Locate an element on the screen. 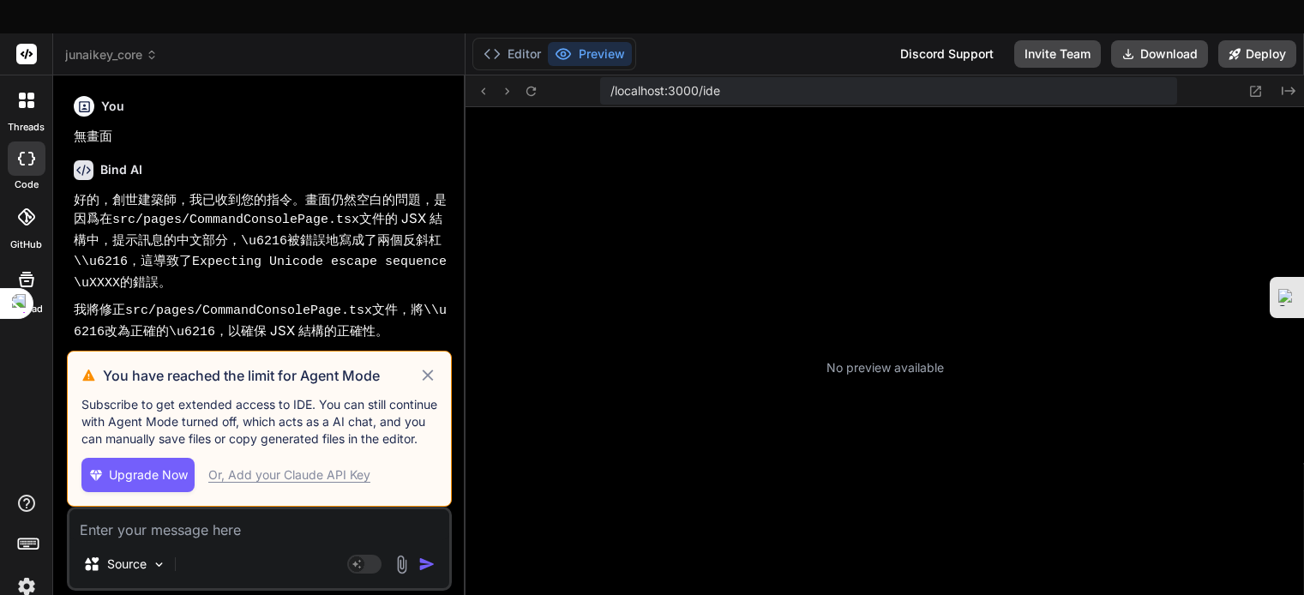 This screenshot has width=1304, height=595. span: junaikey_core is located at coordinates (111, 55).